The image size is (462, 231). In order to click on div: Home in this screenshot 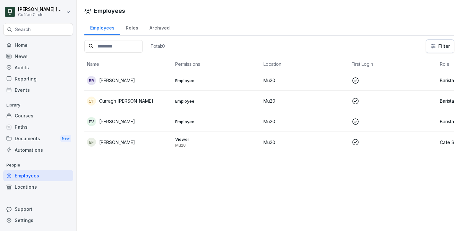, I will do `click(38, 45)`.